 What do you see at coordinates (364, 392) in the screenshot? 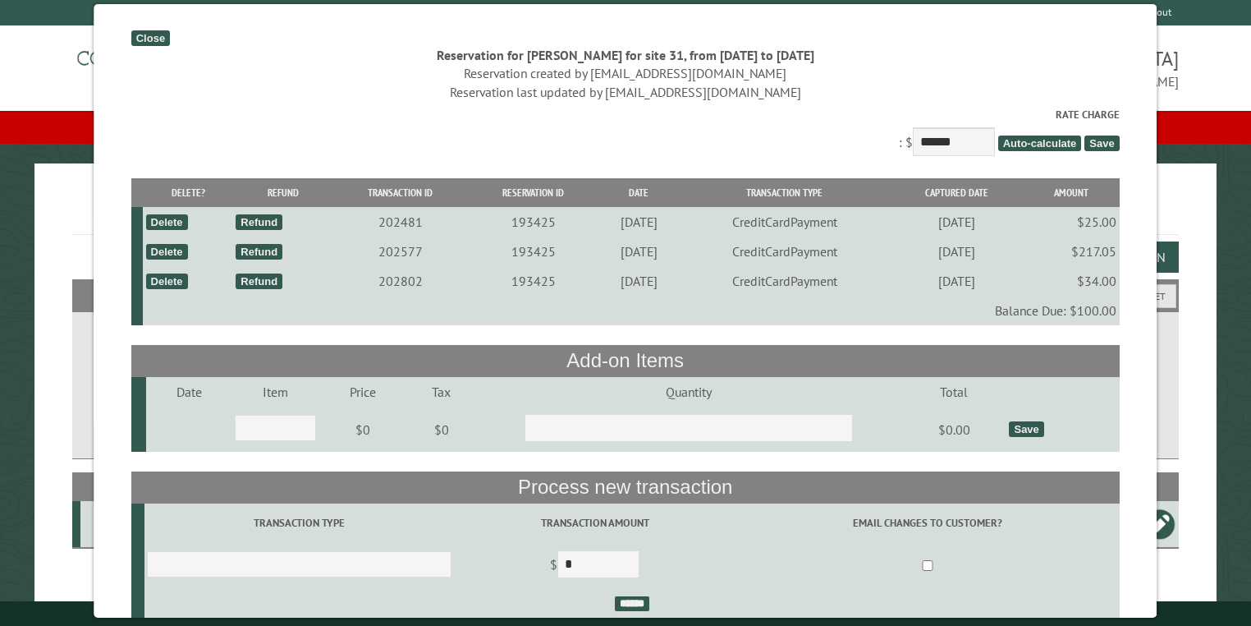
I see `td: Price` at bounding box center [364, 392].